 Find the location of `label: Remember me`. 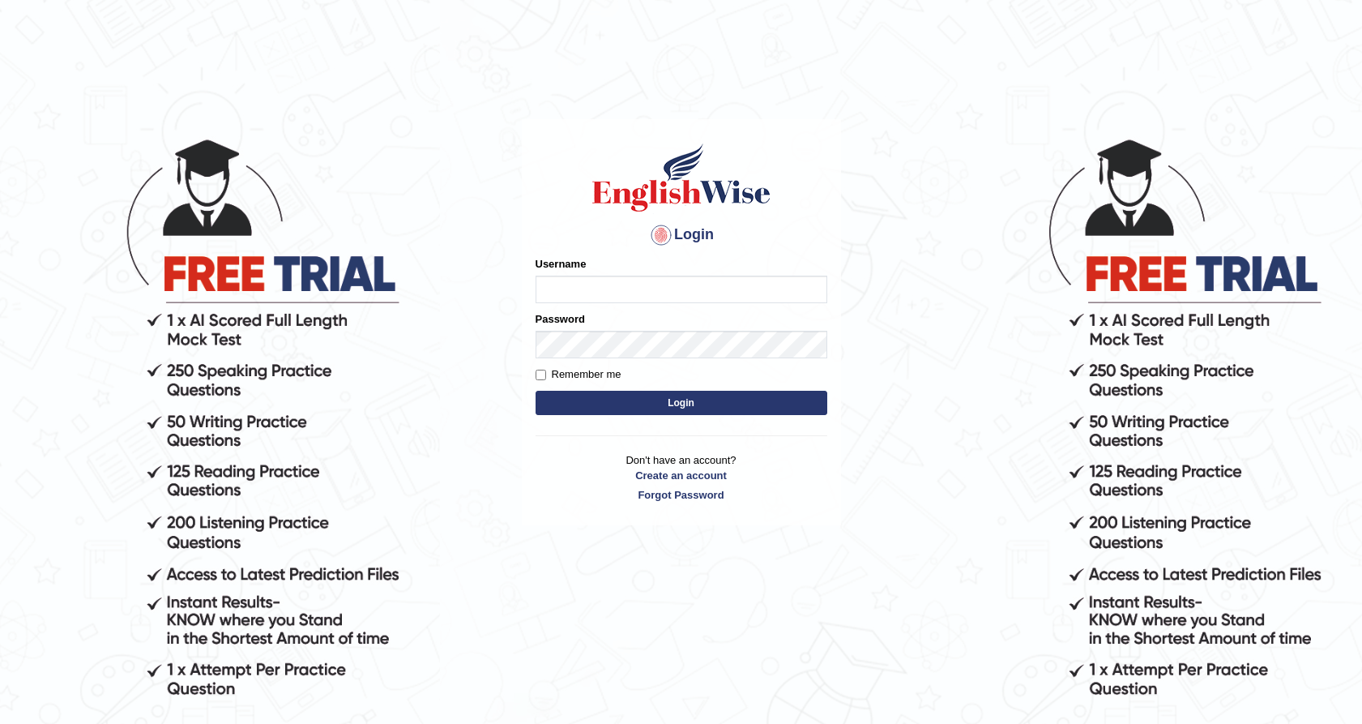

label: Remember me is located at coordinates (578, 374).